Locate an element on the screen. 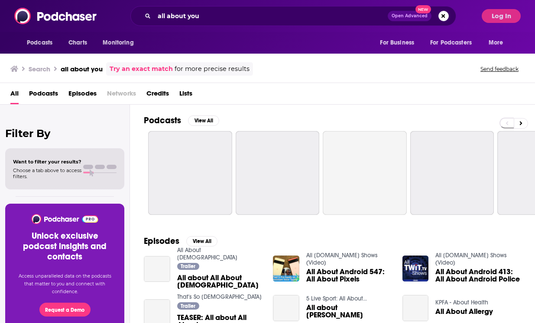 This screenshot has width=535, height=323. h2: Podcasts is located at coordinates (162, 120).